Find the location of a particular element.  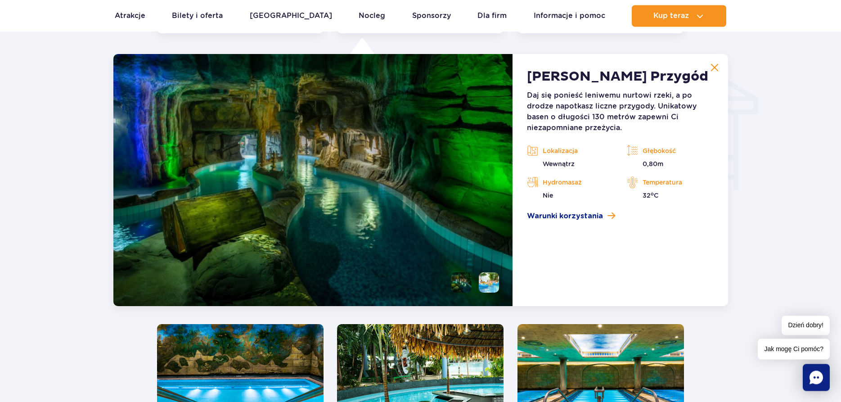

a: Warunki korzystania is located at coordinates (620, 216).